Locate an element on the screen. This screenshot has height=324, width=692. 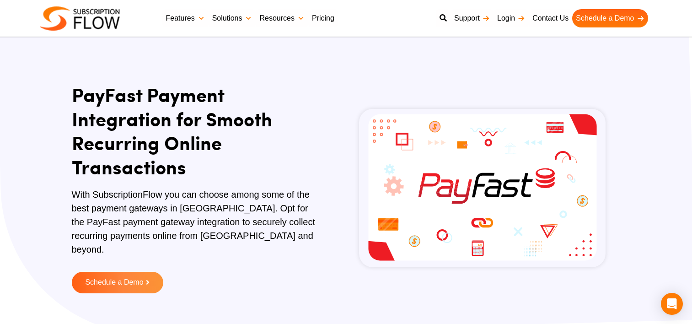
a: Features is located at coordinates (185, 18).